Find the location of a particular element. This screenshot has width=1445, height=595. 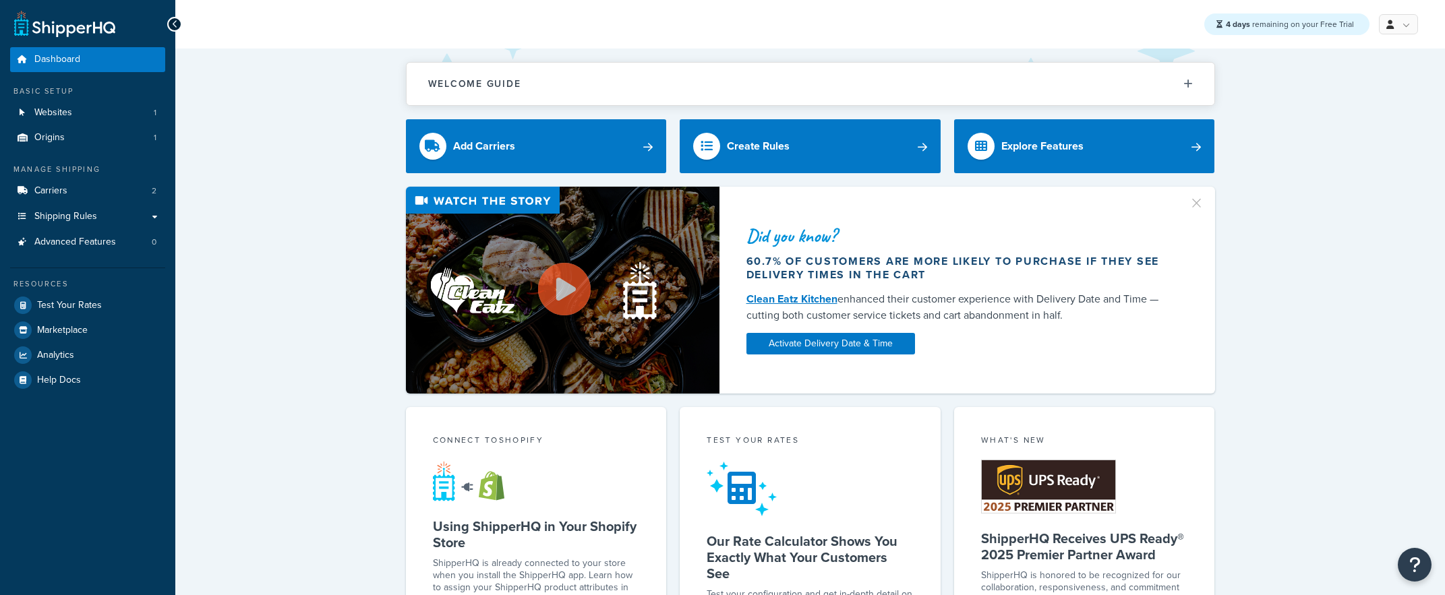

div: Manage Shipping is located at coordinates (88, 169).